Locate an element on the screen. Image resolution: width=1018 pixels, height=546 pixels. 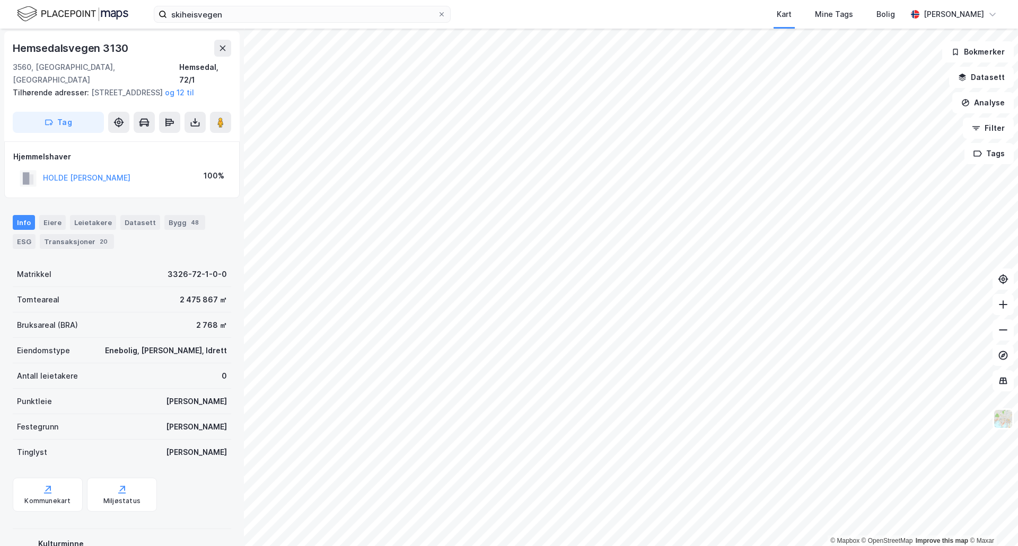
button: Tag is located at coordinates (58, 122).